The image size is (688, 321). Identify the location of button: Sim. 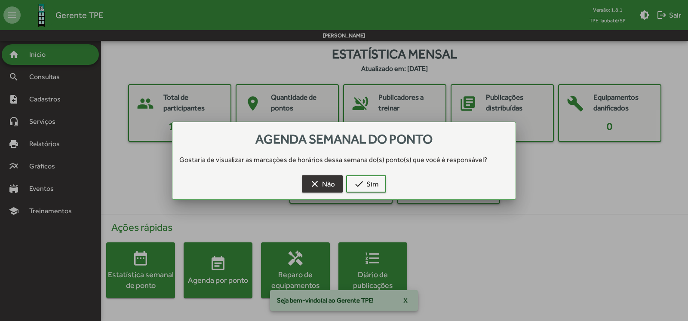
(366, 184).